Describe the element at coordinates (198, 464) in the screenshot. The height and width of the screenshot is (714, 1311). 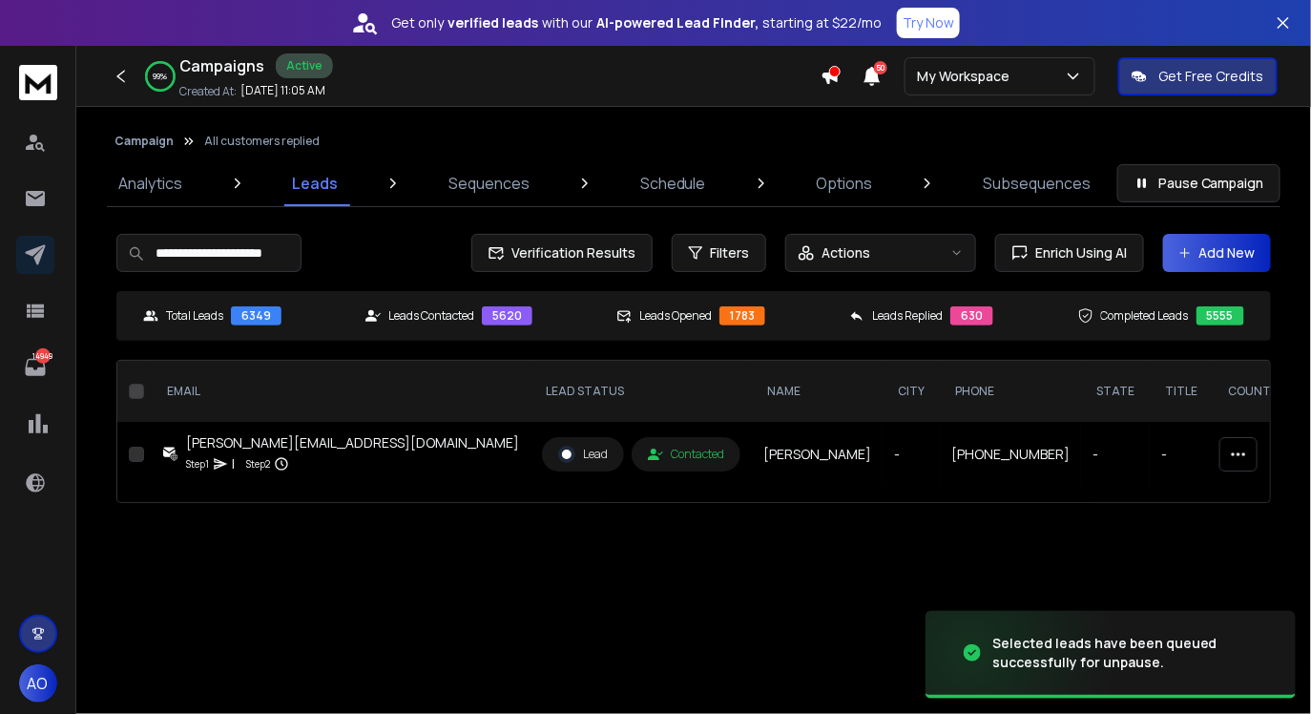
I see `p: Step 1` at that location.